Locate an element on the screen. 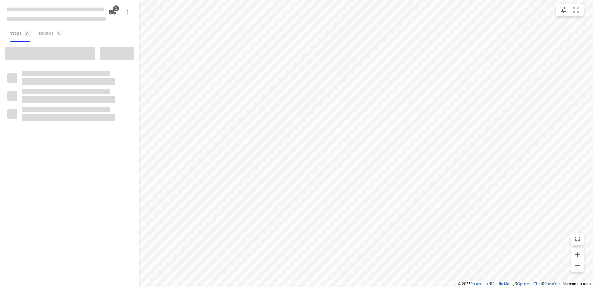 The width and height of the screenshot is (593, 287). button: Map settings is located at coordinates (564, 10).